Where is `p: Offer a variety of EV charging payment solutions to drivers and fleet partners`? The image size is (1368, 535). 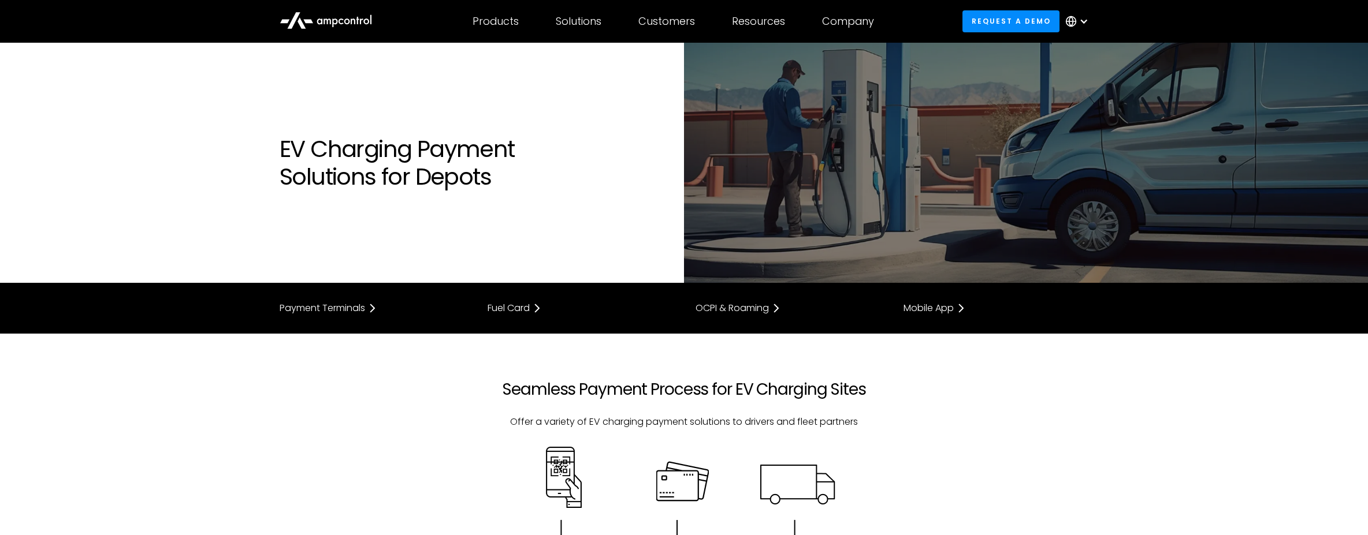
p: Offer a variety of EV charging payment solutions to drivers and fleet partners is located at coordinates (684, 422).